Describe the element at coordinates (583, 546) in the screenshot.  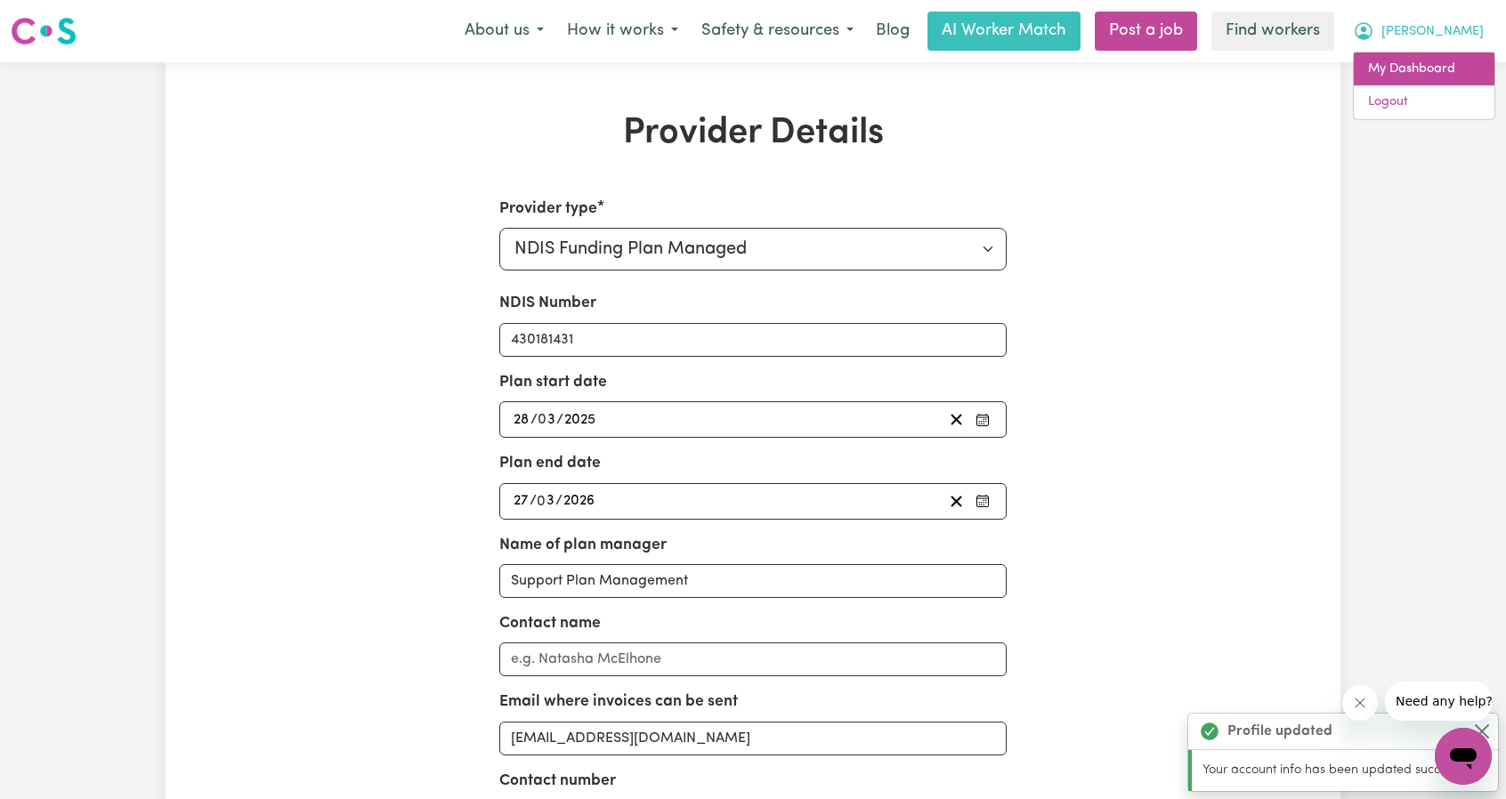
I see `label: Name of plan manager` at that location.